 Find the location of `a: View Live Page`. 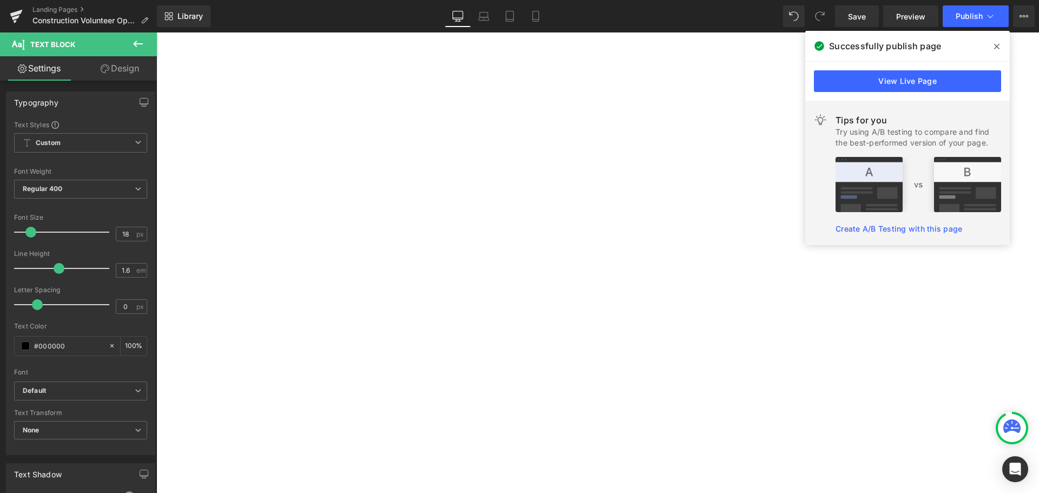

a: View Live Page is located at coordinates (907, 81).